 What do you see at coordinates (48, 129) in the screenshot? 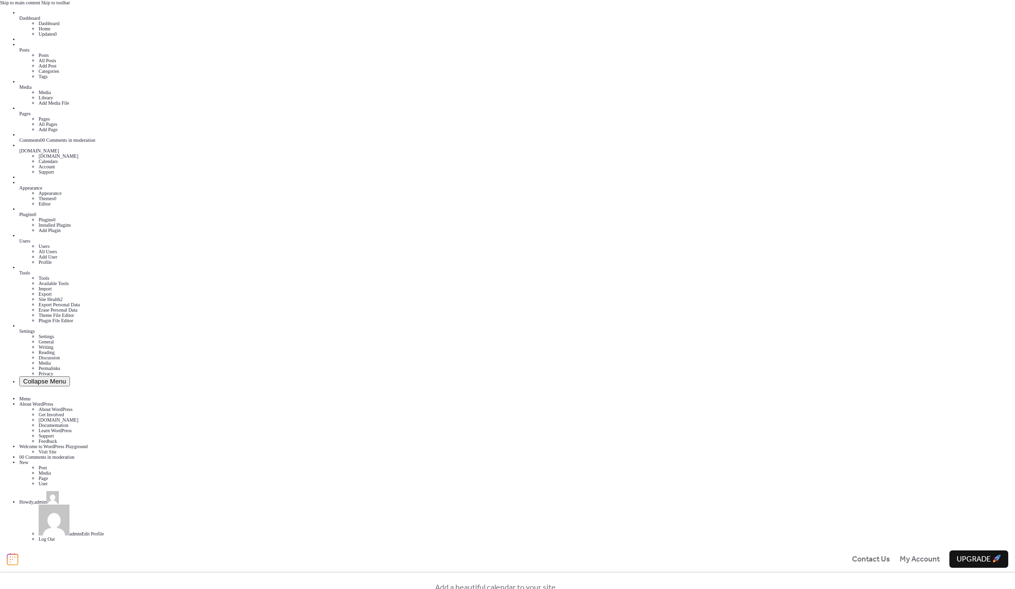
I see `a: Add Page` at bounding box center [48, 129].